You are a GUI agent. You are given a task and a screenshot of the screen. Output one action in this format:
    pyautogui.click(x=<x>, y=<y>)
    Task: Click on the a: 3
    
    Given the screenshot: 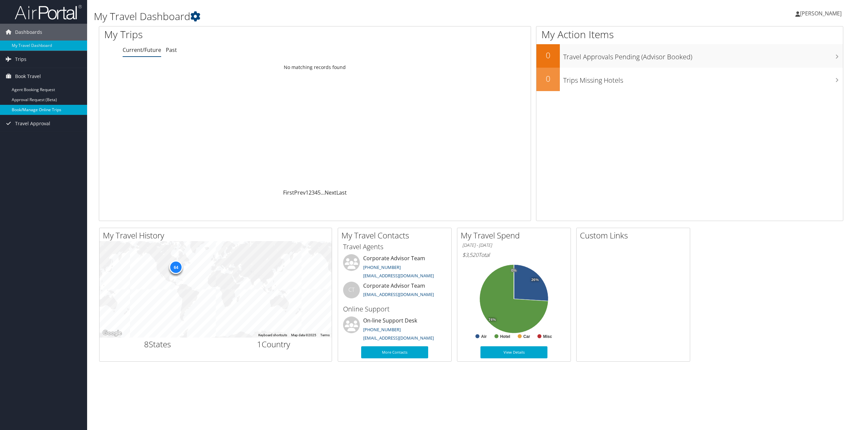 What is the action you would take?
    pyautogui.click(x=313, y=193)
    